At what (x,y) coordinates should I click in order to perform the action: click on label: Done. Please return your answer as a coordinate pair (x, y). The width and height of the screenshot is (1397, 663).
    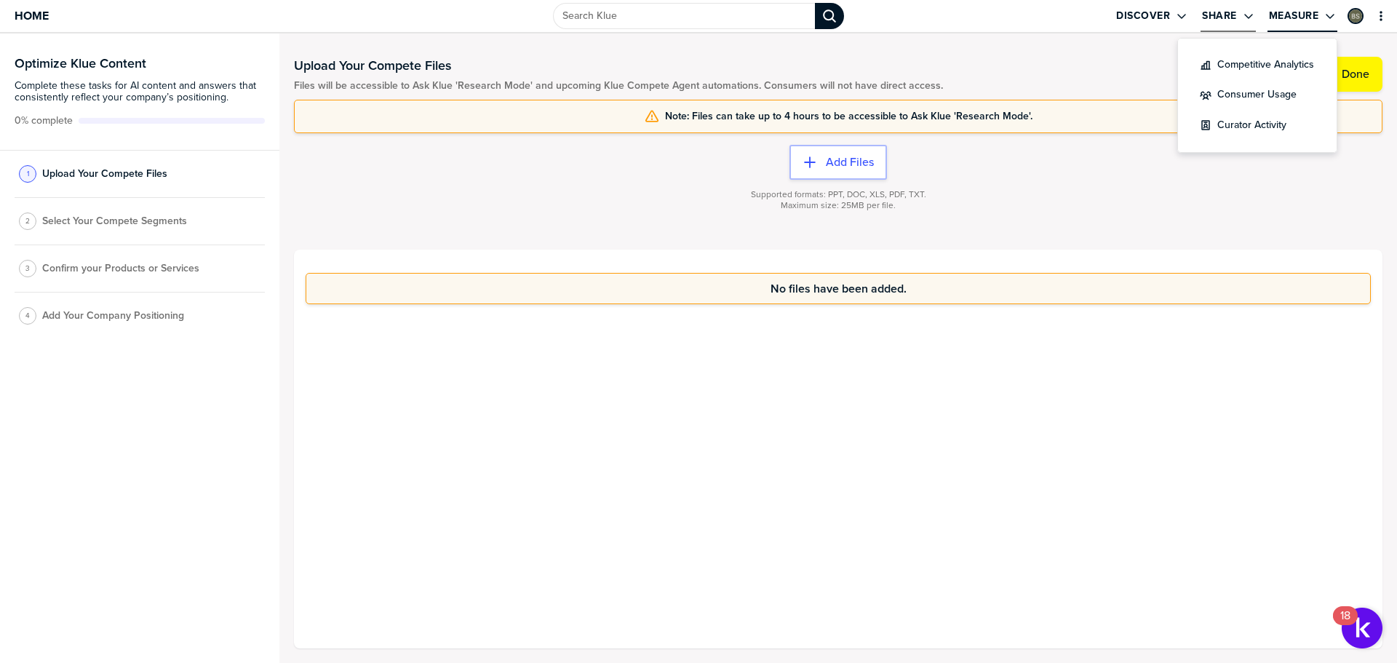
    Looking at the image, I should click on (1356, 74).